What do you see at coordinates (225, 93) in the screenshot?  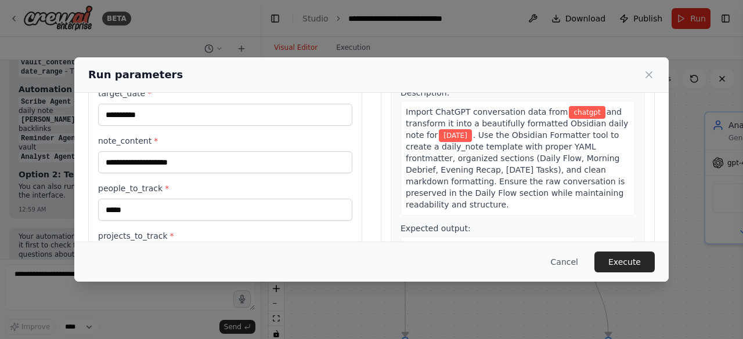 I see `label: target_date` at bounding box center [225, 93].